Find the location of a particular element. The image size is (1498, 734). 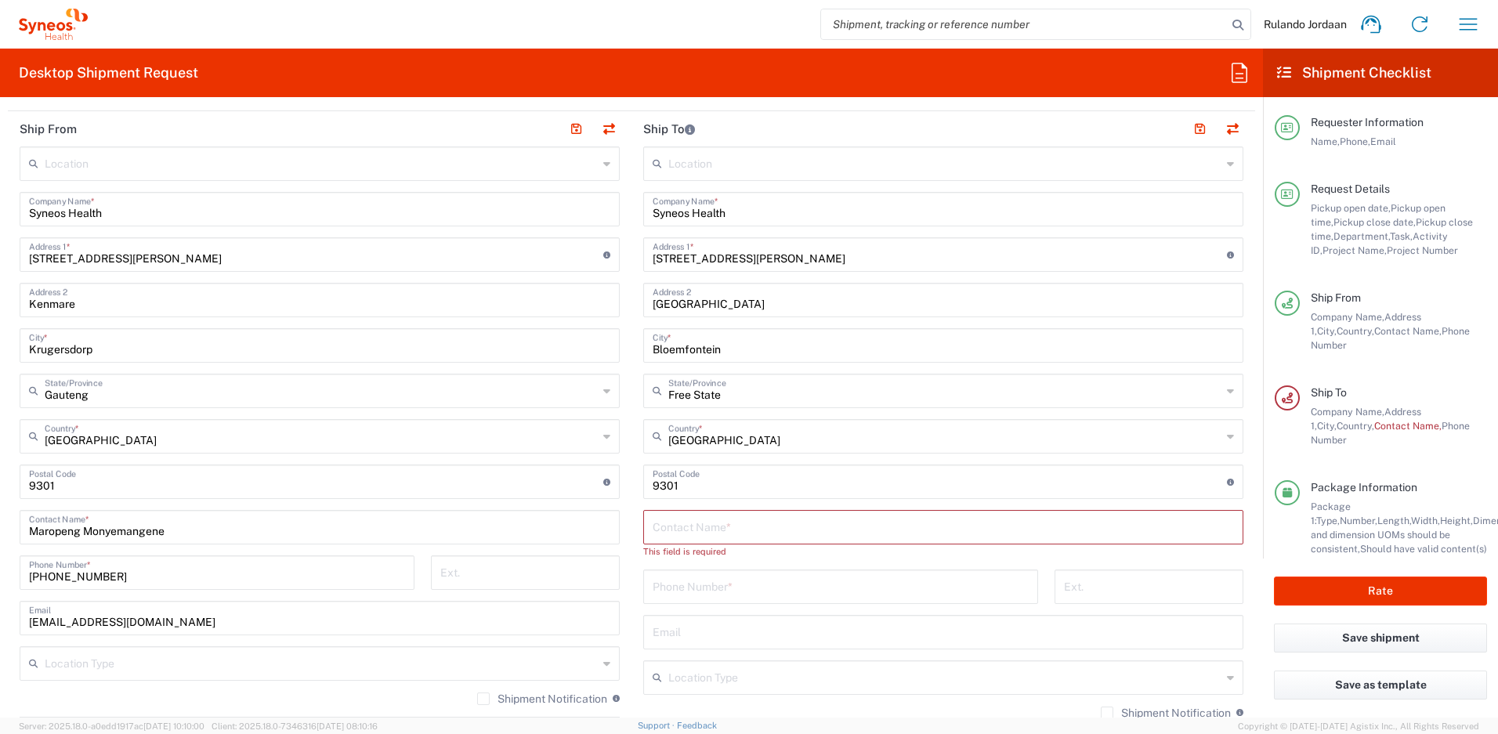

span: Pickup open date, is located at coordinates (1351, 208).